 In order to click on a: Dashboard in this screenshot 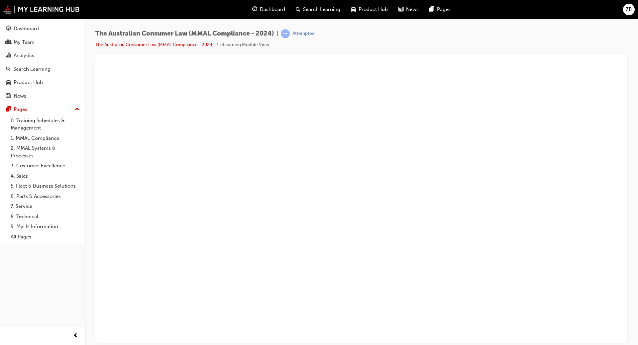, I will do `click(42, 29)`.